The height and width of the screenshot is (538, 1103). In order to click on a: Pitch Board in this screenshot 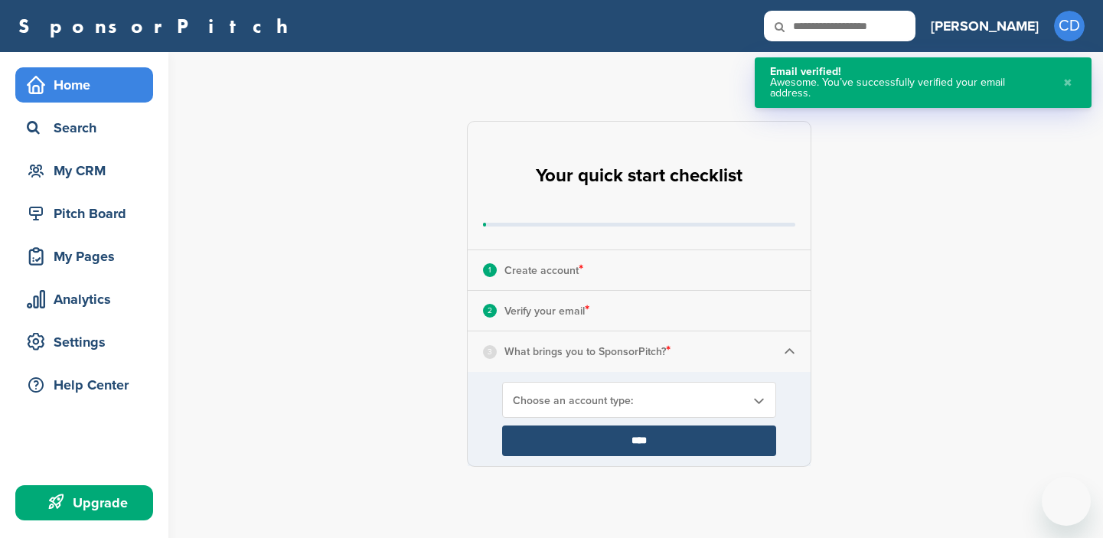, I will do `click(84, 213)`.